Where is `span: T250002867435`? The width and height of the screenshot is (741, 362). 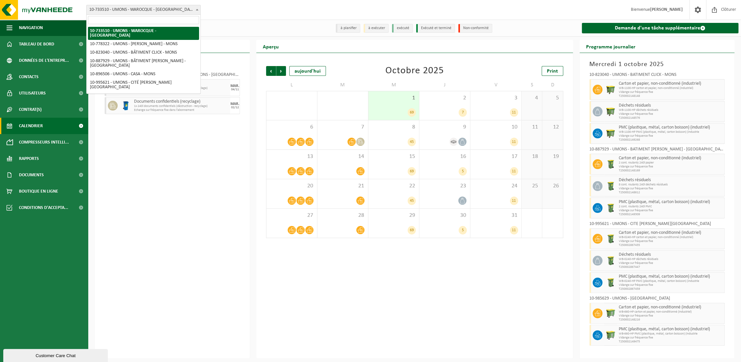 span: T250002867435 is located at coordinates (671, 245).